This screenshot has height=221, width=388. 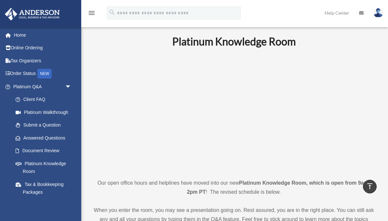 What do you see at coordinates (370, 187) in the screenshot?
I see `i: vertical_align_top` at bounding box center [370, 187].